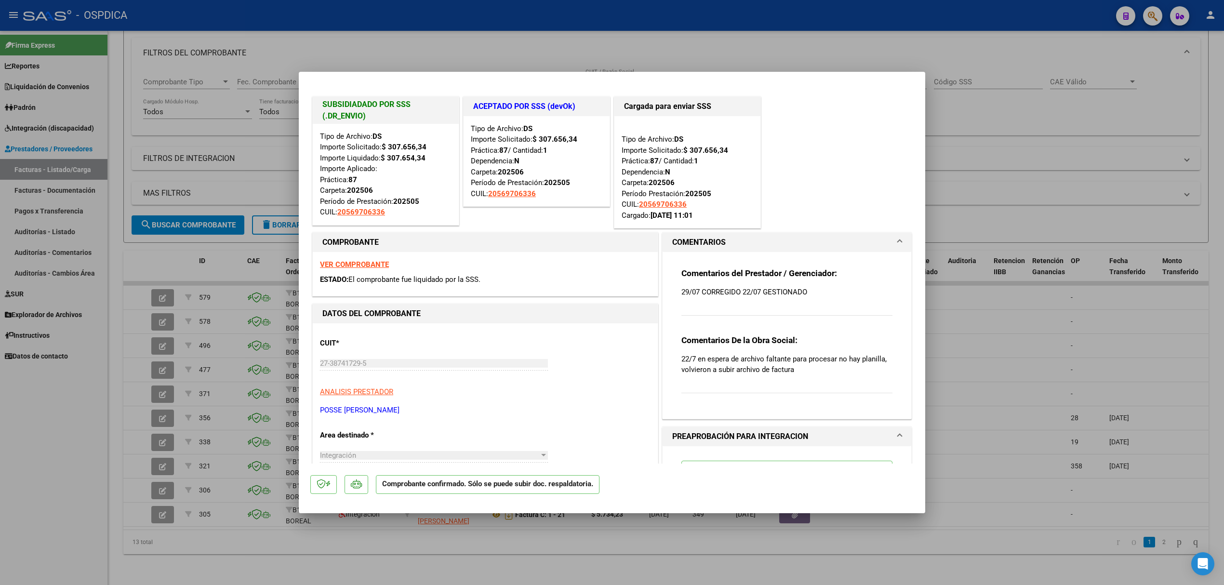 The width and height of the screenshot is (1224, 585). Describe the element at coordinates (1203, 564) in the screenshot. I see `div: Open Intercom Messenger` at that location.